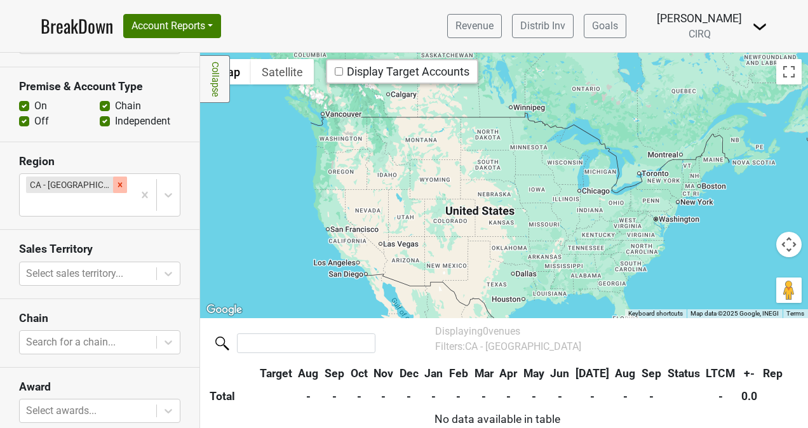 The width and height of the screenshot is (808, 428). Describe the element at coordinates (749, 374) in the screenshot. I see `th: +-: activate to sort column ascending` at that location.